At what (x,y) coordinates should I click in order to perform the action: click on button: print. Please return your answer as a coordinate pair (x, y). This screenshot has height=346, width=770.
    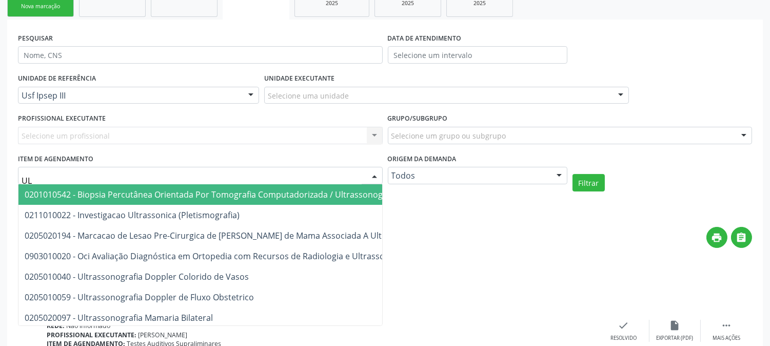
    Looking at the image, I should click on (717, 237).